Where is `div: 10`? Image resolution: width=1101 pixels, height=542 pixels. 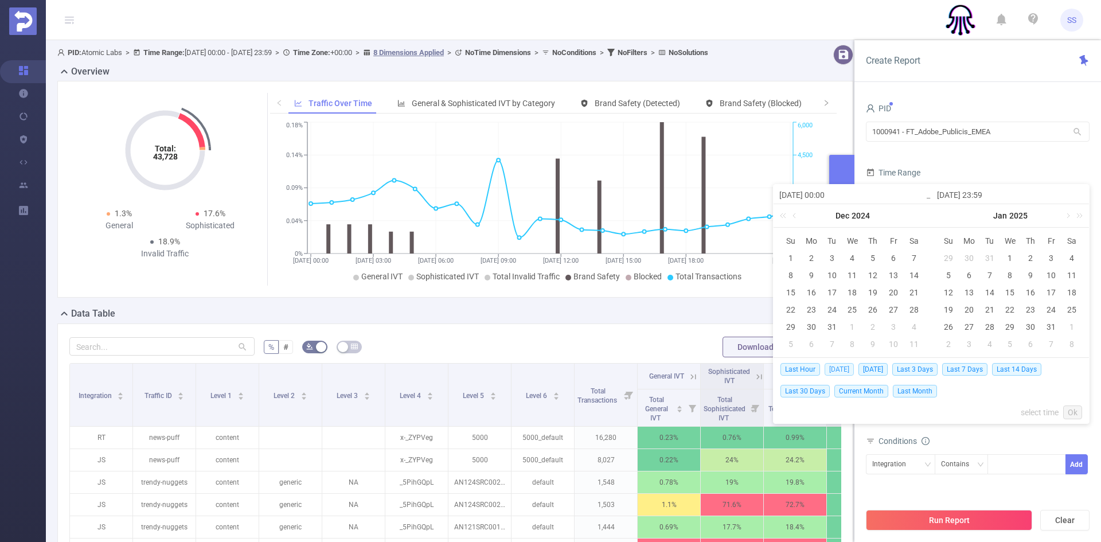 div: 10 is located at coordinates (1051, 275).